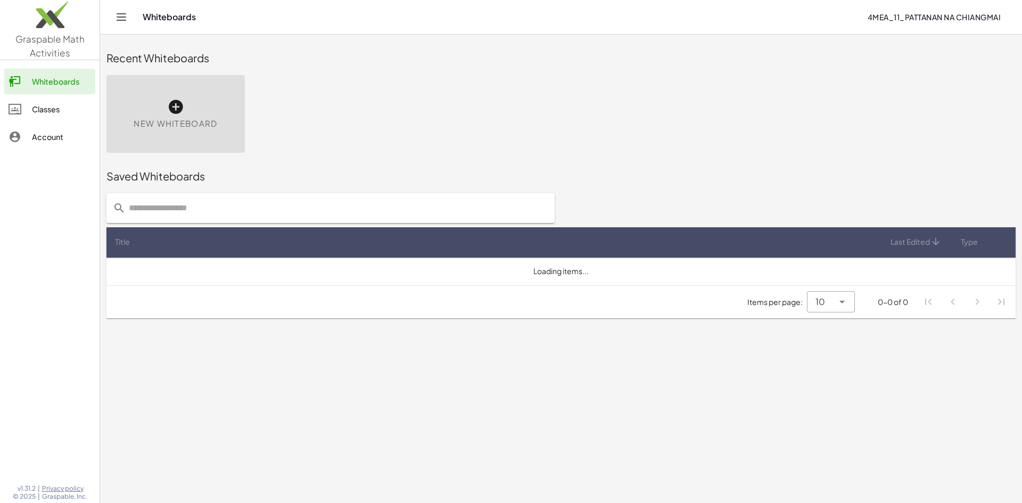 The height and width of the screenshot is (503, 1022). Describe the element at coordinates (561, 176) in the screenshot. I see `div: Saved Whiteboards` at that location.